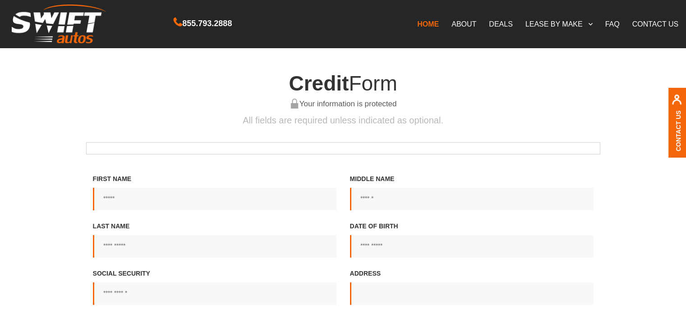  What do you see at coordinates (294, 104) in the screenshot?
I see `img: your information is protected, lock green` at bounding box center [294, 104].